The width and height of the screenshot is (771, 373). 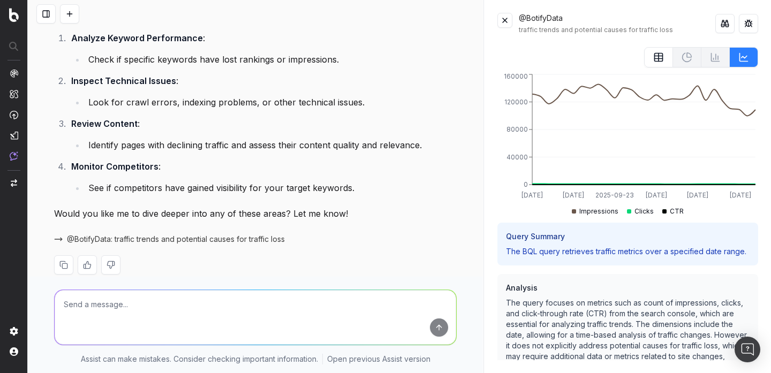 I want to click on div: @BotifyData, so click(x=617, y=24).